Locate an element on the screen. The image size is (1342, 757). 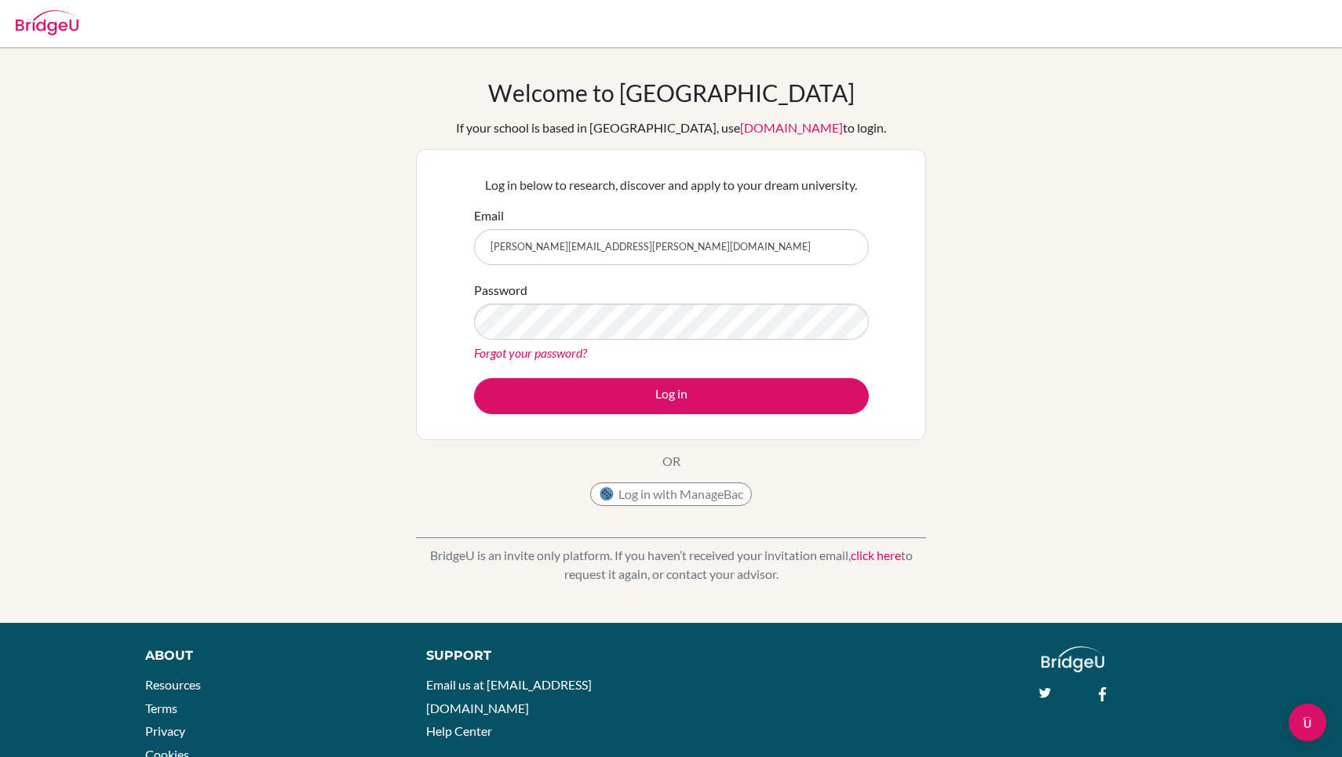
div: Open Intercom Messenger is located at coordinates (1307, 723).